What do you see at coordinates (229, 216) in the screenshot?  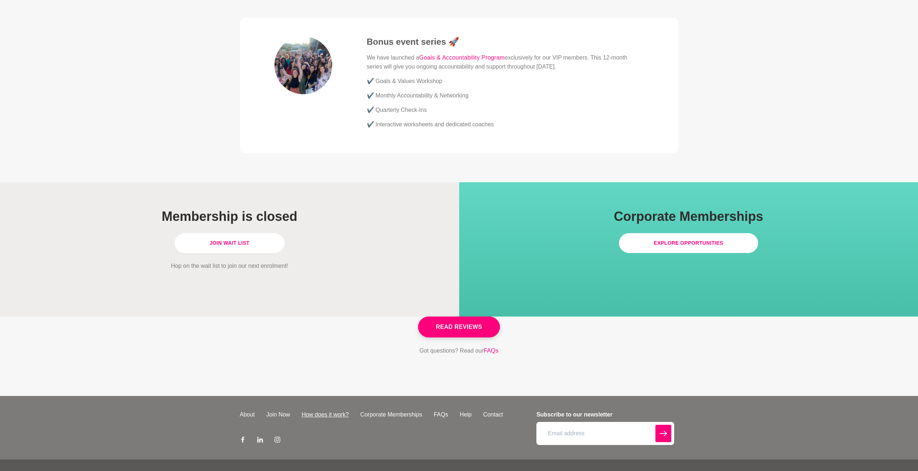 I see `h1: Membership is closed` at bounding box center [229, 216].